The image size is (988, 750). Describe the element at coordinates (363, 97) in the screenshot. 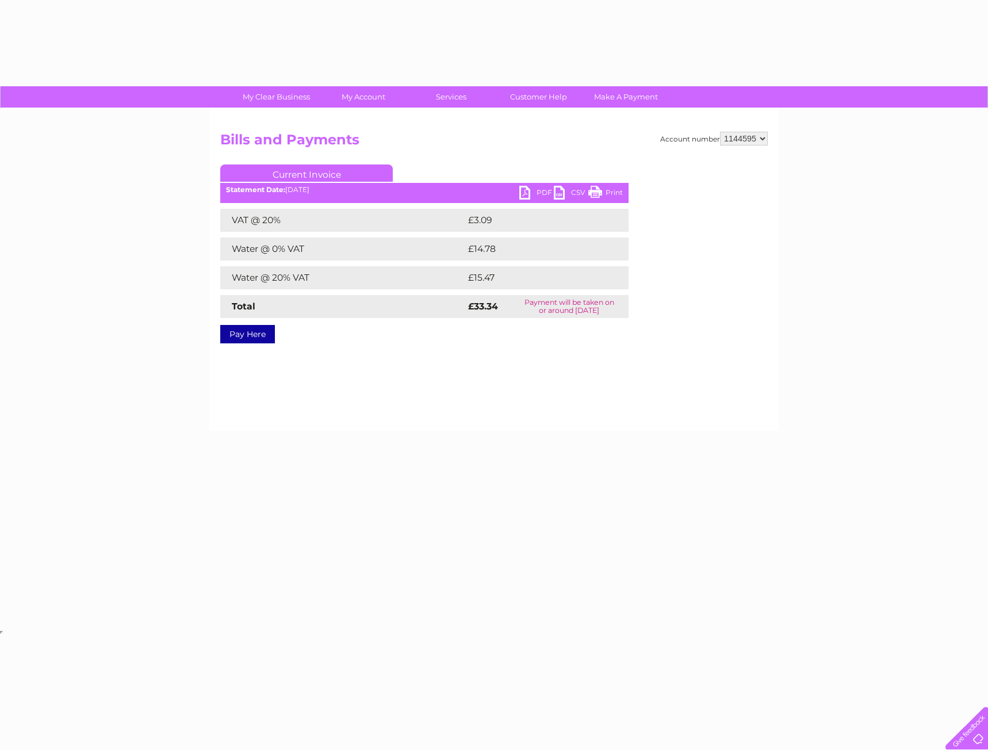

I see `a: My Account` at that location.